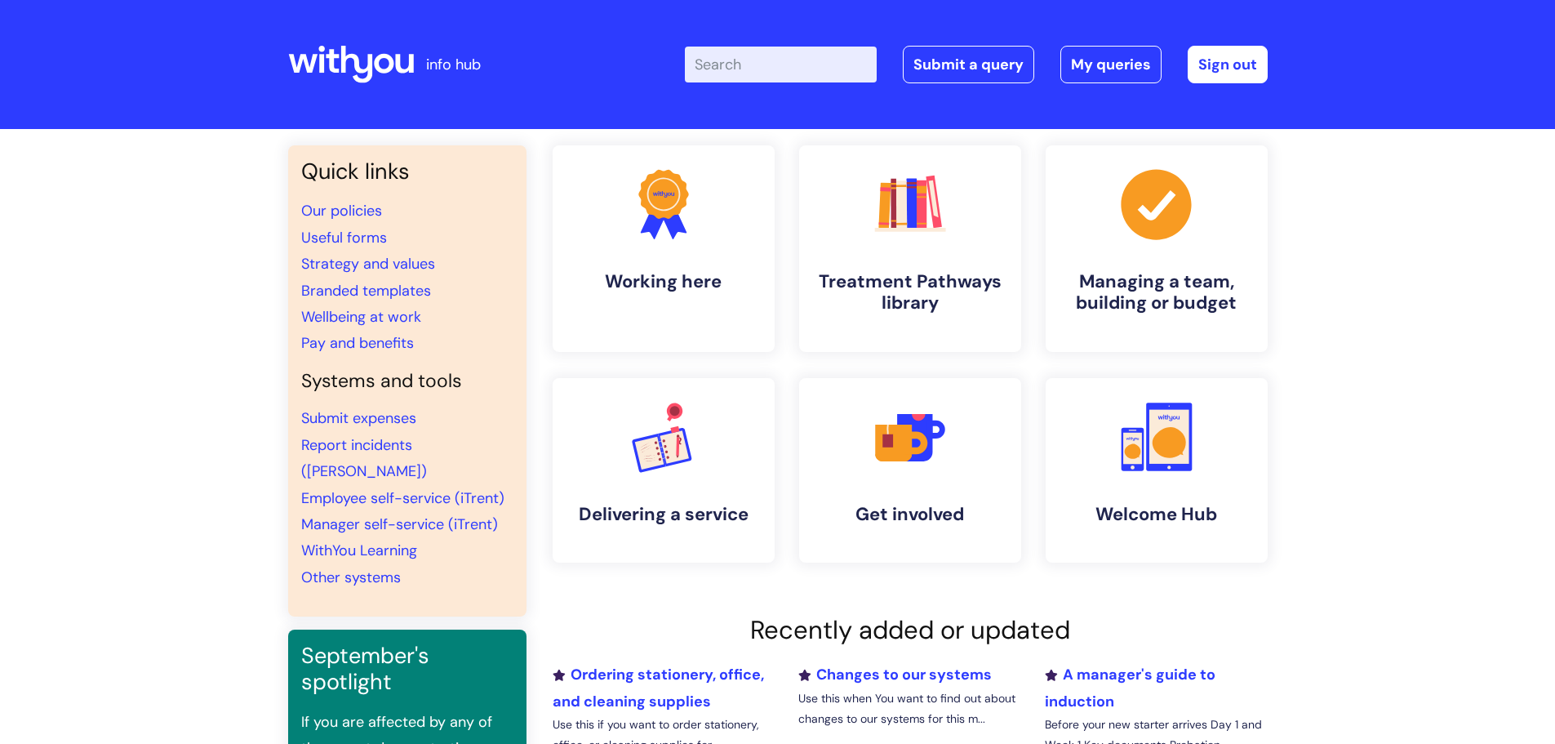 Image resolution: width=1555 pixels, height=744 pixels. I want to click on a: Managing a team, building or budget, so click(1156, 248).